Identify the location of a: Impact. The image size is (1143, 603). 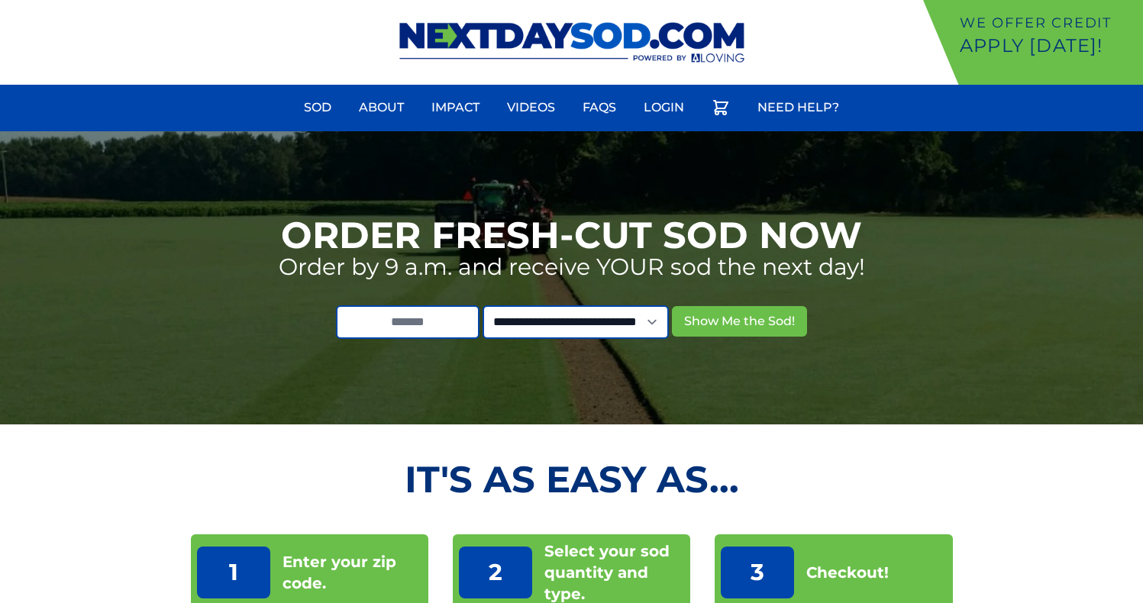
(455, 108).